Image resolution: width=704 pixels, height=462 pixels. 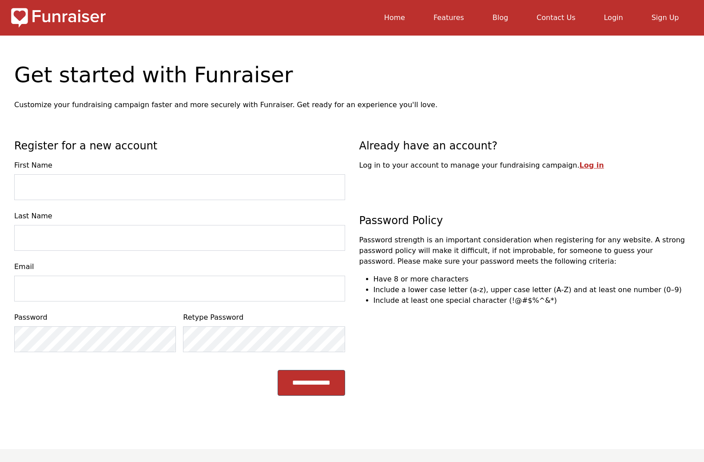 What do you see at coordinates (352, 105) in the screenshot?
I see `p: Customize your fundraising campaign faster and more securely with Funraiser. Get ready for an exp...` at bounding box center [352, 105].